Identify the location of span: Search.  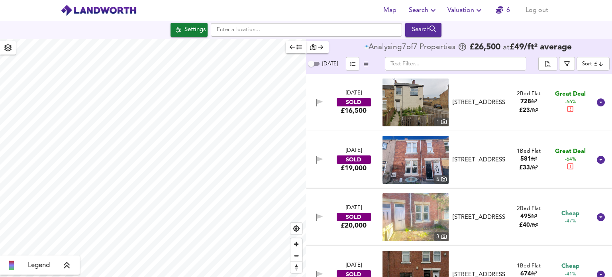
(423, 10).